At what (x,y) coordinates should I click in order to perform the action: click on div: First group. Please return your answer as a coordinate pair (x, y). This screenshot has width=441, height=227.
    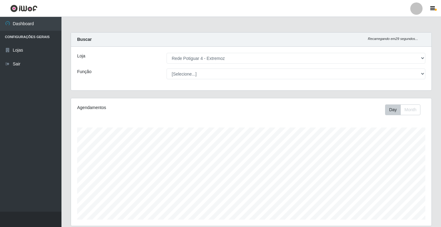
    Looking at the image, I should click on (403, 110).